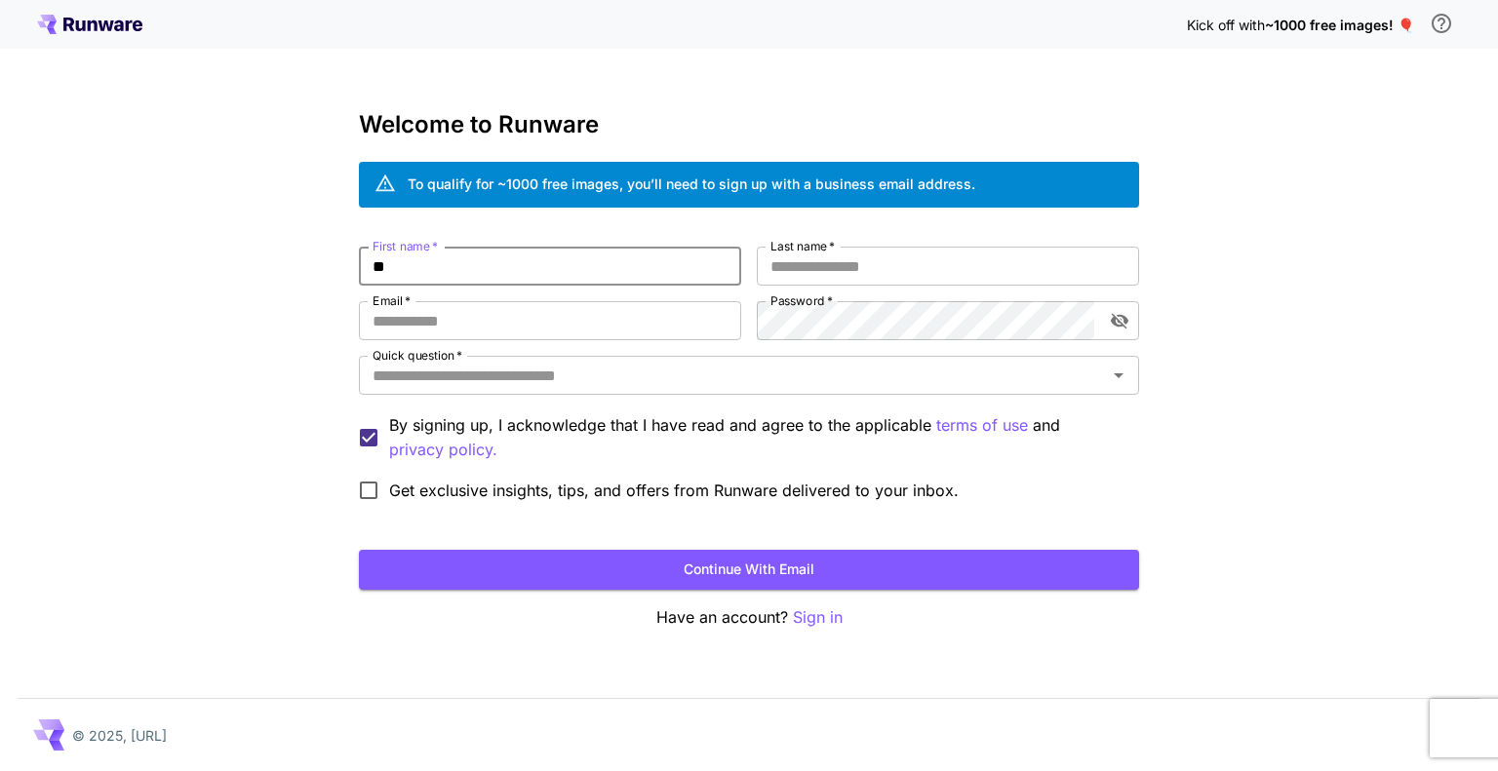  Describe the element at coordinates (391, 300) in the screenshot. I see `label: Email` at that location.